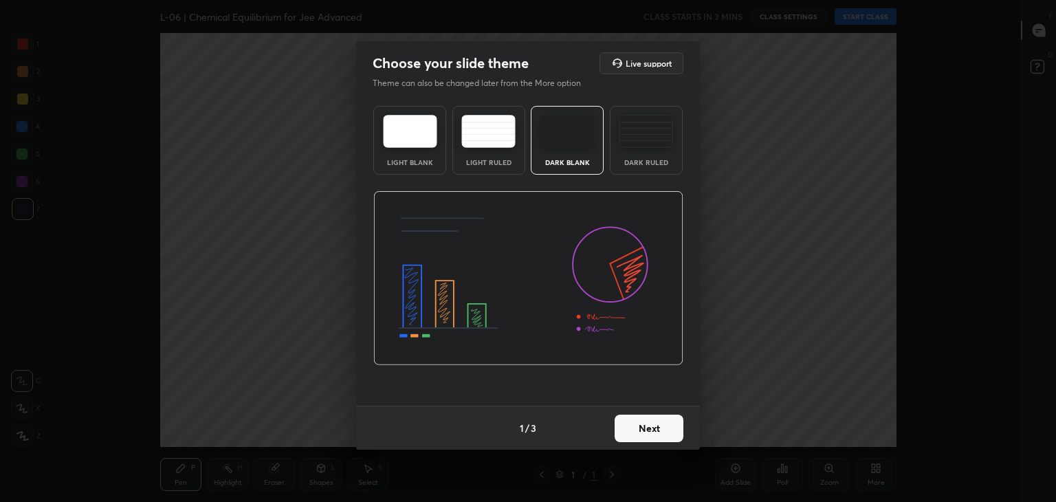 This screenshot has width=1056, height=502. I want to click on img: lightTheme.e5ed3b09.svg, so click(410, 131).